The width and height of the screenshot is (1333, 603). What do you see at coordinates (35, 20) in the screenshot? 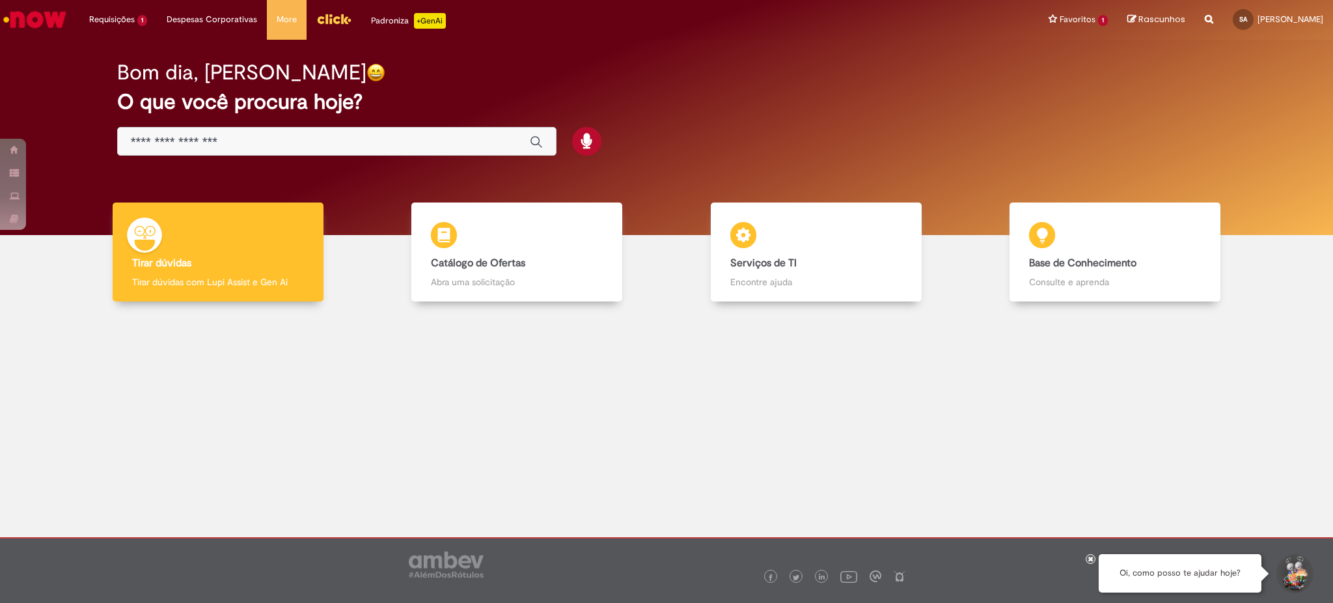
I see `img: ServiceNow` at bounding box center [35, 20].